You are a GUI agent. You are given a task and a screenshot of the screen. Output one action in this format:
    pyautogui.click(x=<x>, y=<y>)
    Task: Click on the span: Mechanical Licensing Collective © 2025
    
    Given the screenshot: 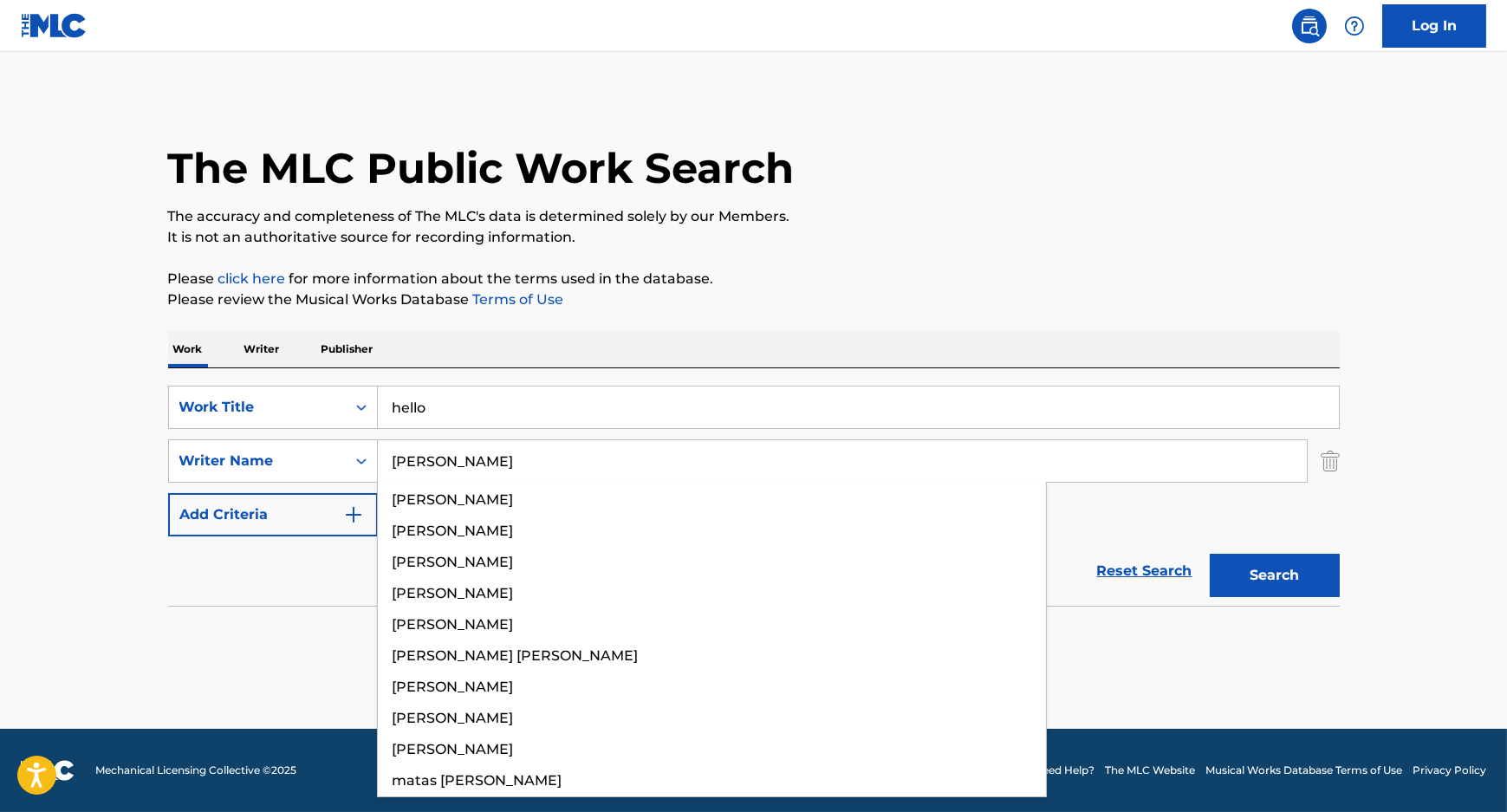 What is the action you would take?
    pyautogui.click(x=196, y=771)
    